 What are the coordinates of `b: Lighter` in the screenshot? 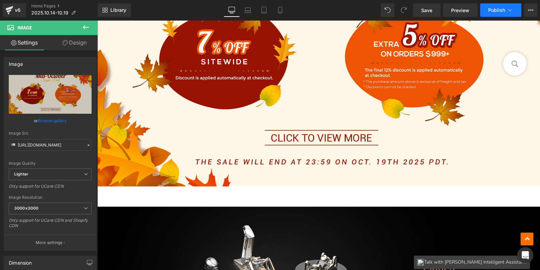 It's located at (21, 174).